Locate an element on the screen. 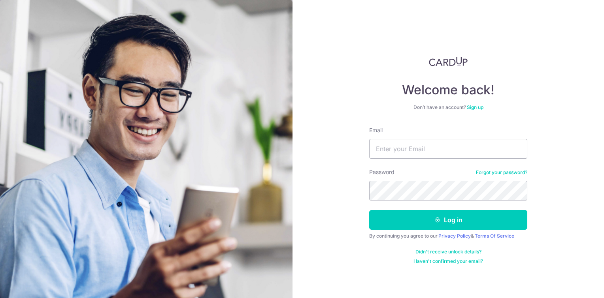  a: Sign up is located at coordinates (475, 107).